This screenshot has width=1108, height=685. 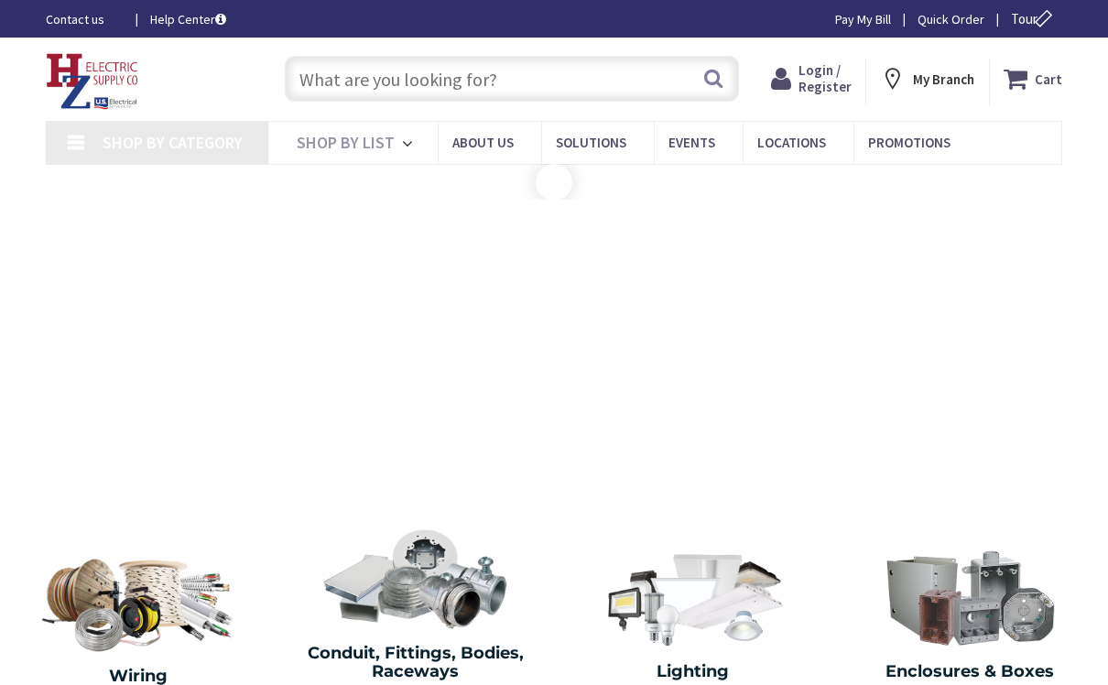 I want to click on a: Help Center, so click(x=188, y=19).